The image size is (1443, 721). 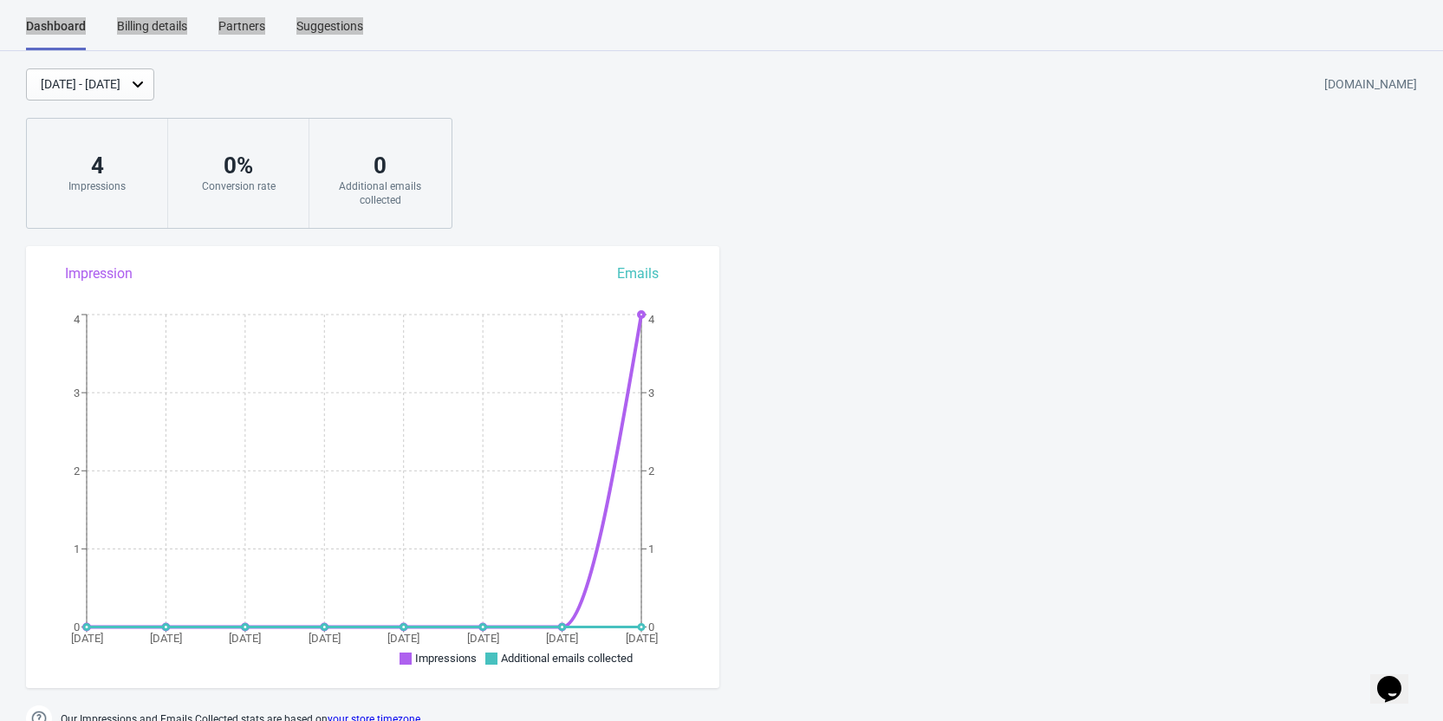 What do you see at coordinates (445, 658) in the screenshot?
I see `span: Impressions` at bounding box center [445, 658].